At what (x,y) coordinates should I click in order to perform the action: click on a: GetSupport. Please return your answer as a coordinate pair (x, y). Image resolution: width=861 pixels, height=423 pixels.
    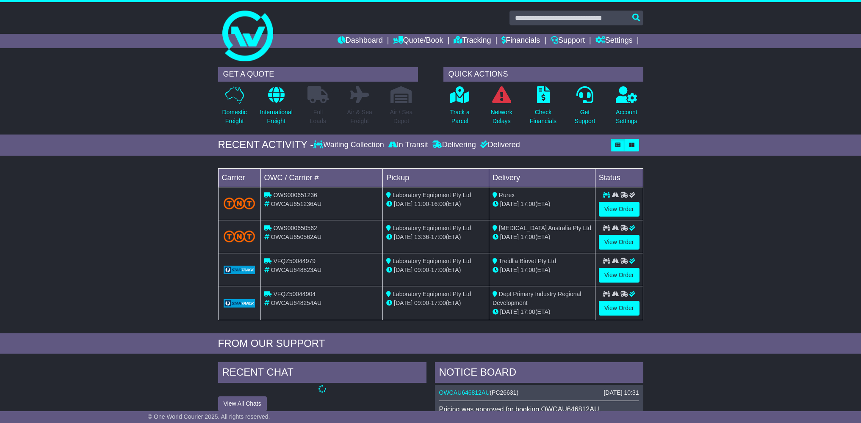
    Looking at the image, I should click on (584, 108).